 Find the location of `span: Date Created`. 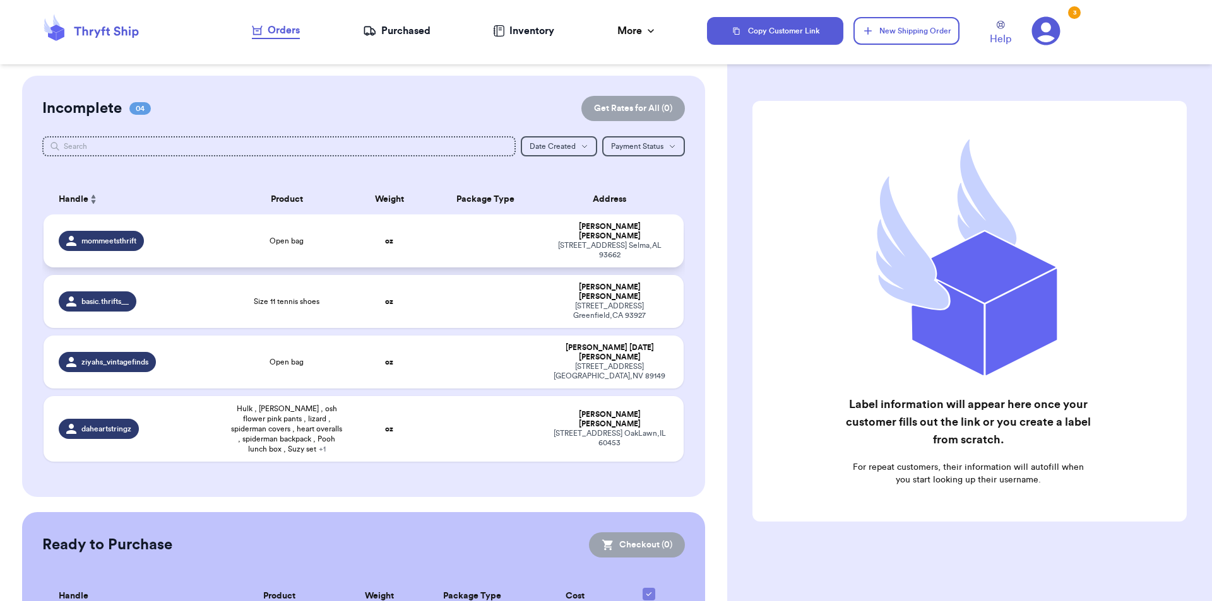

span: Date Created is located at coordinates (552, 146).